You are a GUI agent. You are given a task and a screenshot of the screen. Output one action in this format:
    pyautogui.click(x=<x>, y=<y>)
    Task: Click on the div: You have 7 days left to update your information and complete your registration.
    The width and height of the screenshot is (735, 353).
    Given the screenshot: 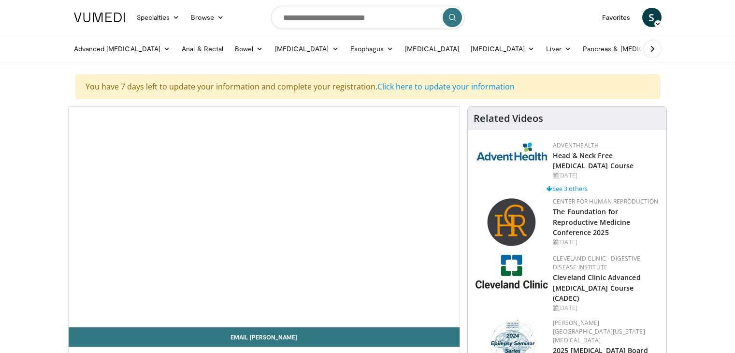 What is the action you would take?
    pyautogui.click(x=368, y=87)
    